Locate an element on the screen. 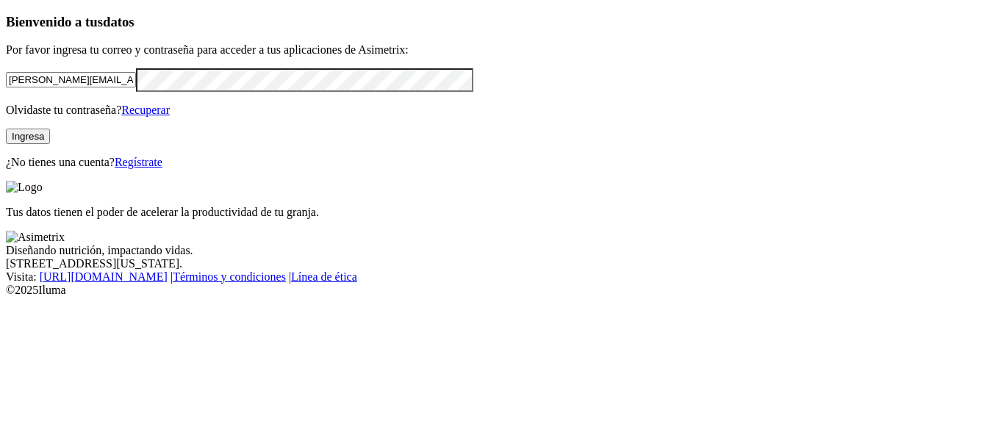  div: © 2025 Iluma is located at coordinates (502, 290).